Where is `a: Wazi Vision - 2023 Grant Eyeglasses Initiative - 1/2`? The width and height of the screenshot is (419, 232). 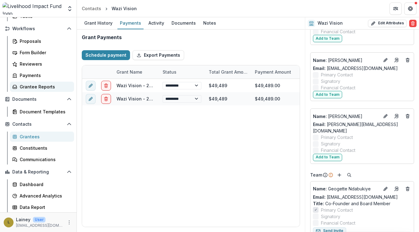
a: Wazi Vision - 2023 Grant Eyeglasses Initiative - 1/2 is located at coordinates (172, 98).